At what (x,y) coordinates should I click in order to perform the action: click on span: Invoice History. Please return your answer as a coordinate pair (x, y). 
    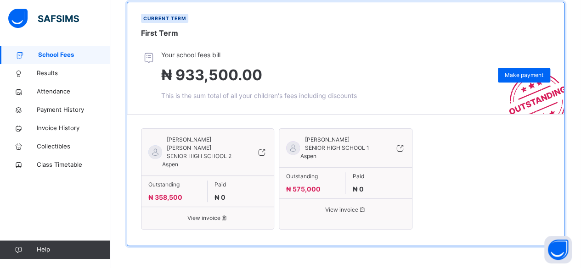
    Looking at the image, I should click on (73, 128).